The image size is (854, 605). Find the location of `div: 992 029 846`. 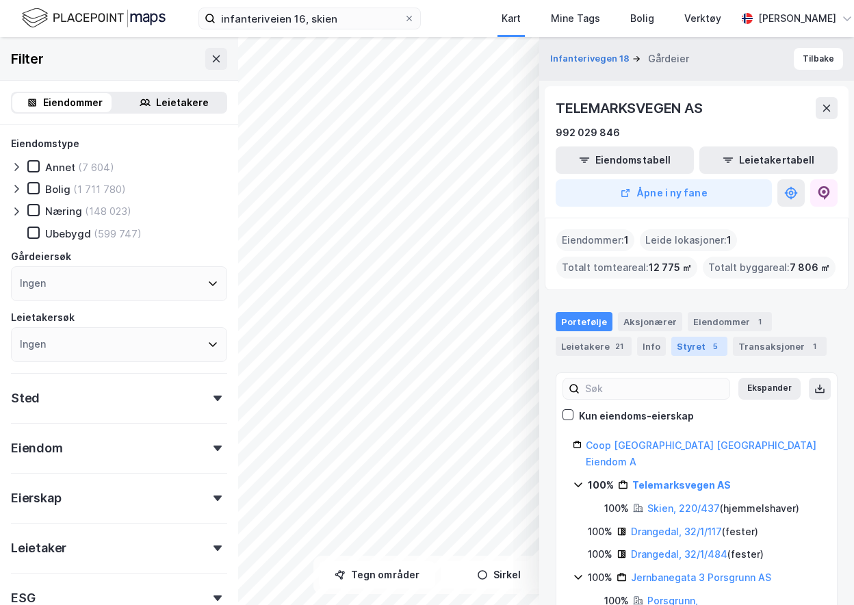

div: 992 029 846 is located at coordinates (588, 133).